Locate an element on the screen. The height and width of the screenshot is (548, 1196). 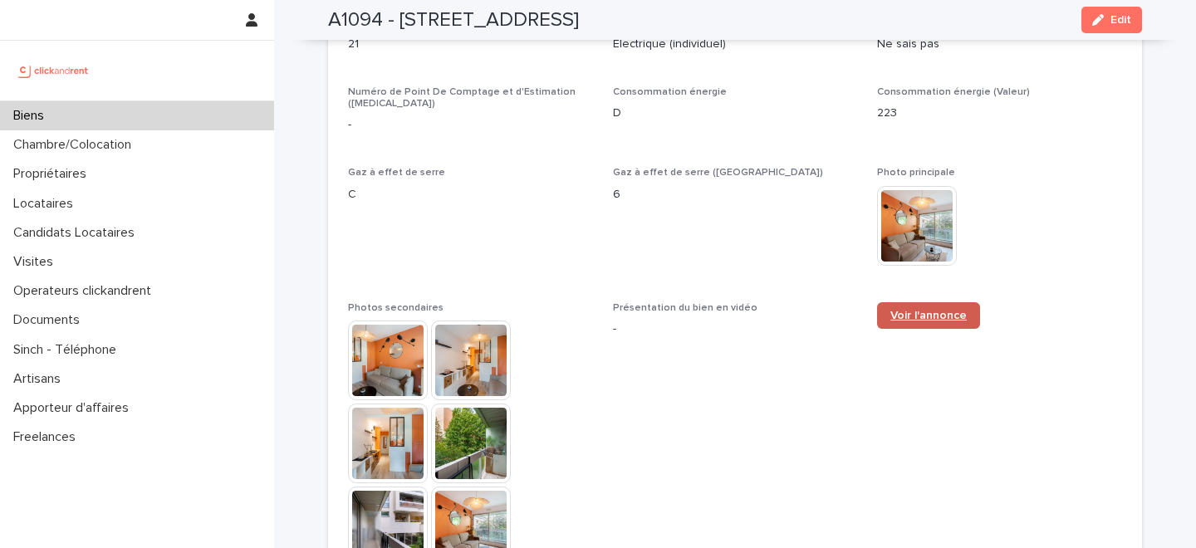
p: Operateurs clickandrent is located at coordinates (86, 291).